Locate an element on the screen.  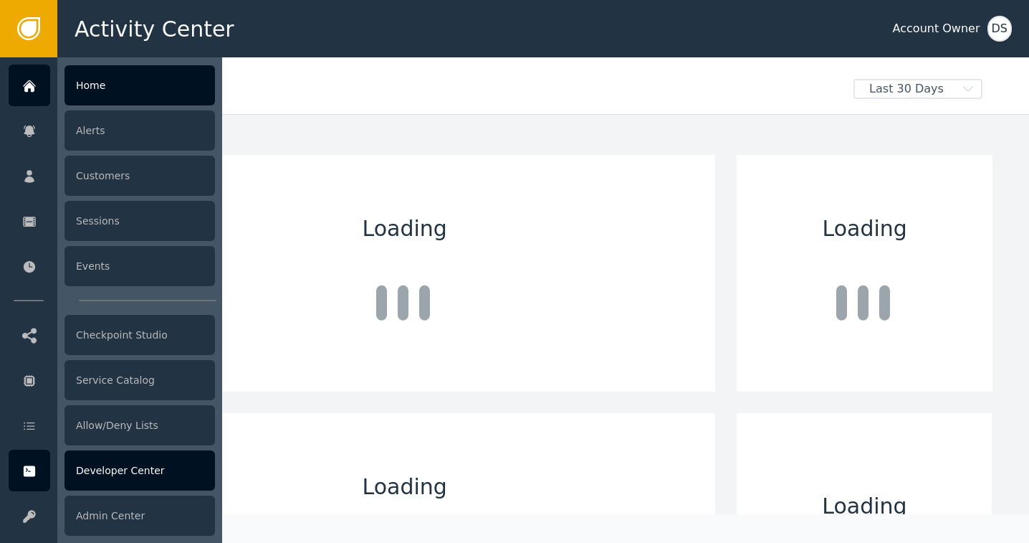
div: Home is located at coordinates (140, 85).